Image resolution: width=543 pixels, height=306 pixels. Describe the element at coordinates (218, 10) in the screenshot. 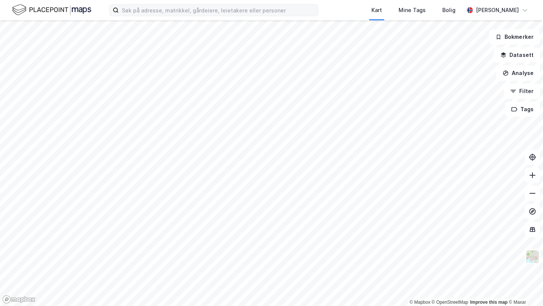

I see `input: Søk på adresse, matrikkel, gårdeiere, leietakere eller personer` at that location.